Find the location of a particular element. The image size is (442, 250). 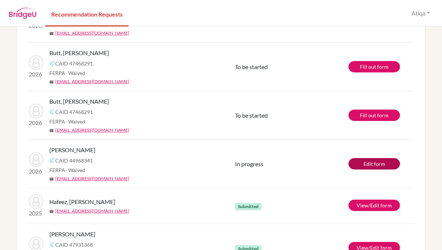

span: Submitted is located at coordinates (248, 207).